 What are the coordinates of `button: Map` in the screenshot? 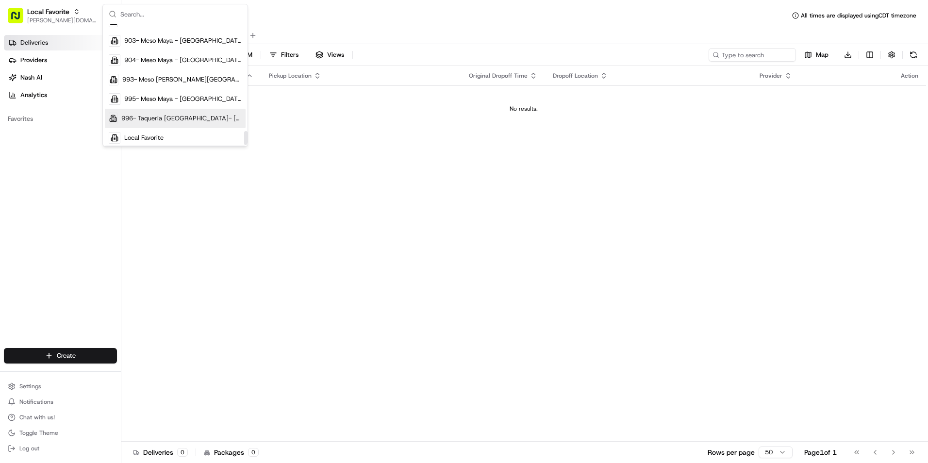 It's located at (817, 55).